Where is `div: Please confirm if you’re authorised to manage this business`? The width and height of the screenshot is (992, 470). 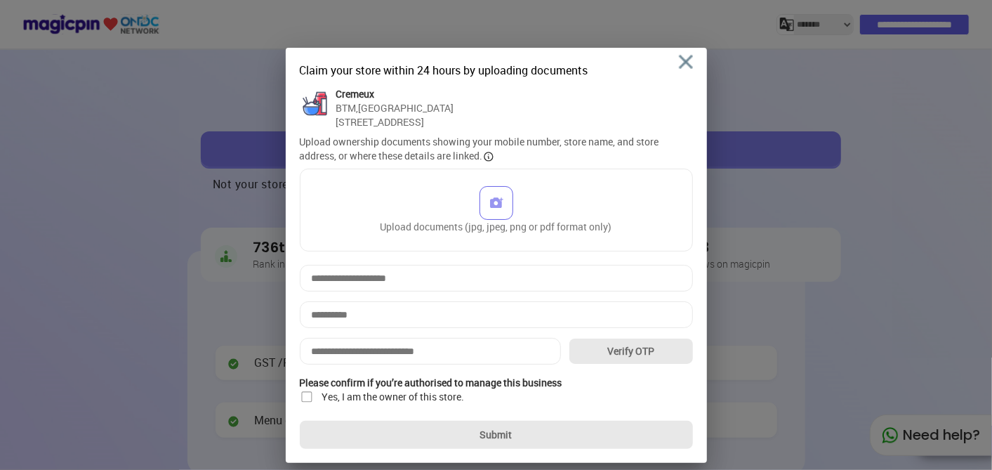
div: Please confirm if you’re authorised to manage this business is located at coordinates (496, 383).